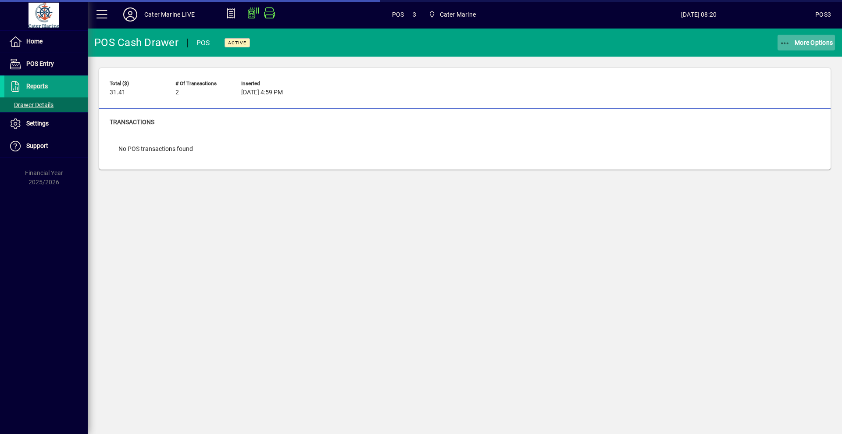  I want to click on span: # of Transactions, so click(202, 83).